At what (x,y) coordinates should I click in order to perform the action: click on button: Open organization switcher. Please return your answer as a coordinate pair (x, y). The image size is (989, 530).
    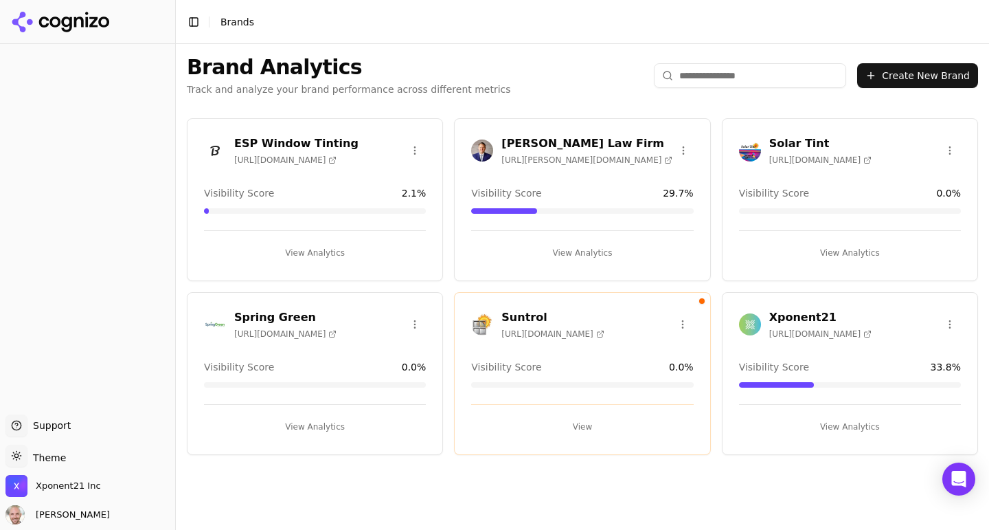
    Looking at the image, I should click on (53, 486).